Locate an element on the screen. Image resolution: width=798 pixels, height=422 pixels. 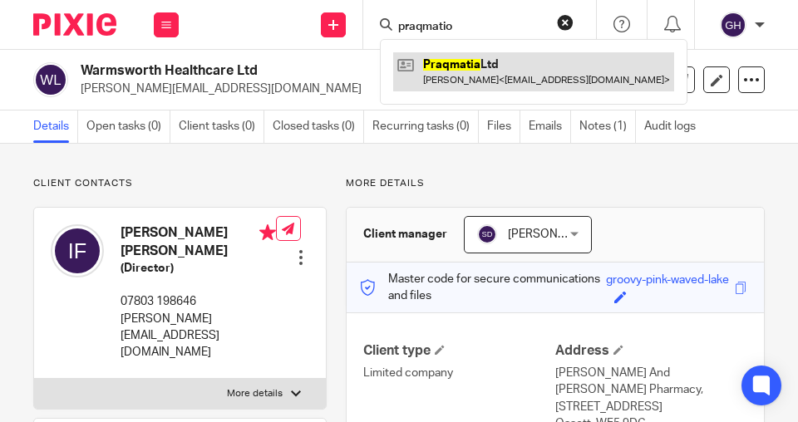
a: Recurring tasks (0) is located at coordinates (426, 126).